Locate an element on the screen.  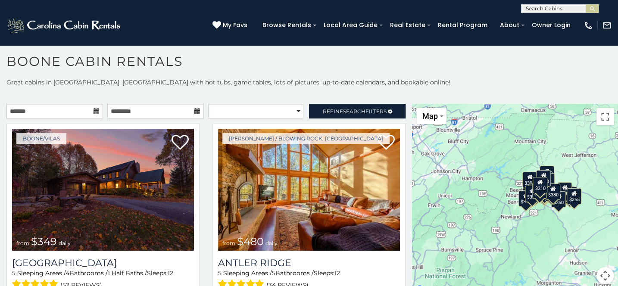
span: $480 is located at coordinates (250, 241).